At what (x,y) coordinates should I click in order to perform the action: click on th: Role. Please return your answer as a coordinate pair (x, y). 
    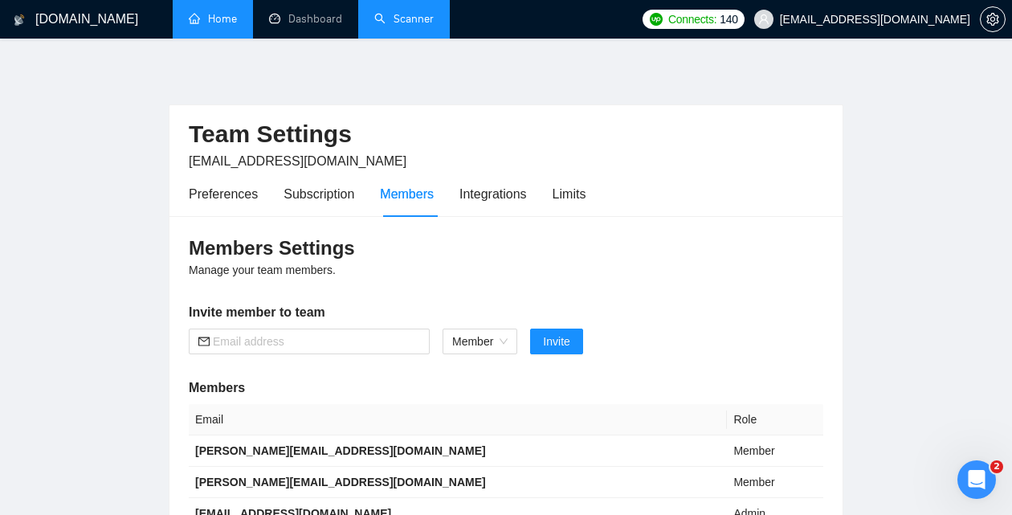
    Looking at the image, I should click on (775, 419).